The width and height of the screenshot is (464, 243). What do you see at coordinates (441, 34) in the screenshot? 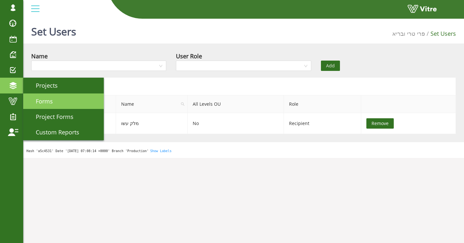
I see `li: Set Users` at bounding box center [441, 34].